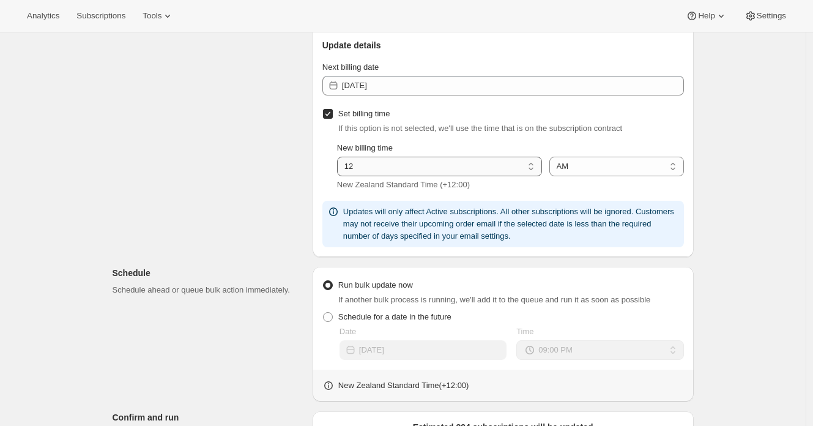 This screenshot has height=426, width=813. Describe the element at coordinates (510, 148) in the screenshot. I see `p: New billing time` at that location.